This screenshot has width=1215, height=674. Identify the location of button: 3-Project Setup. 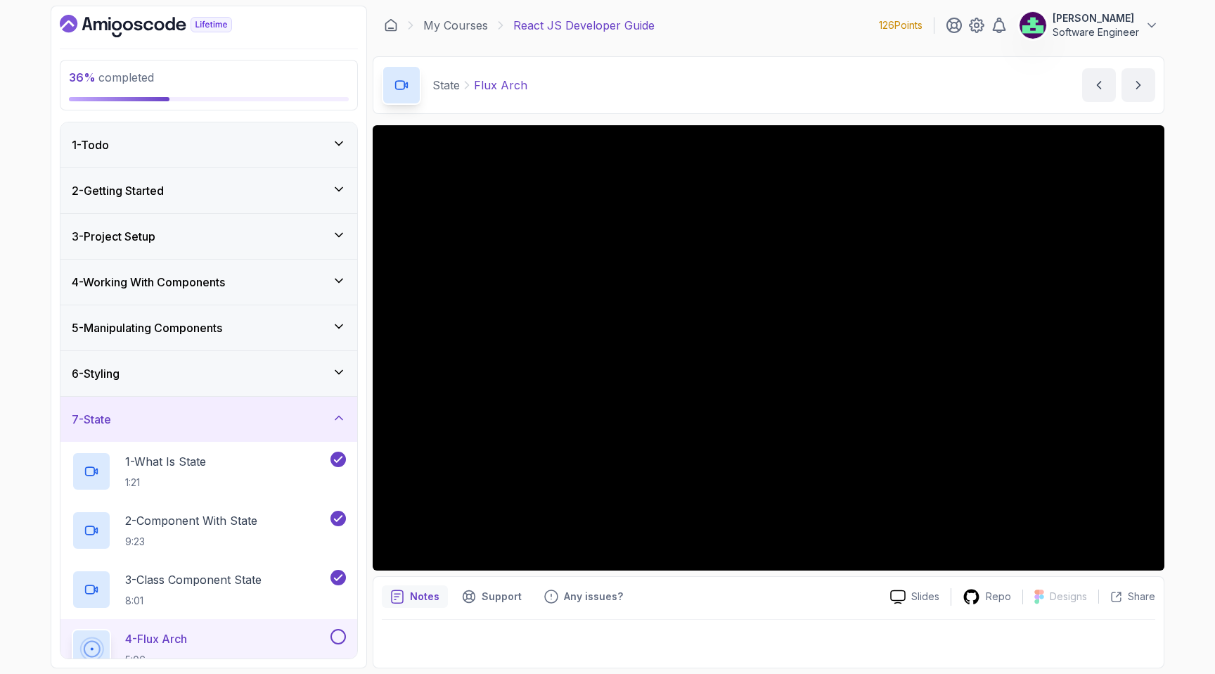
(209, 236).